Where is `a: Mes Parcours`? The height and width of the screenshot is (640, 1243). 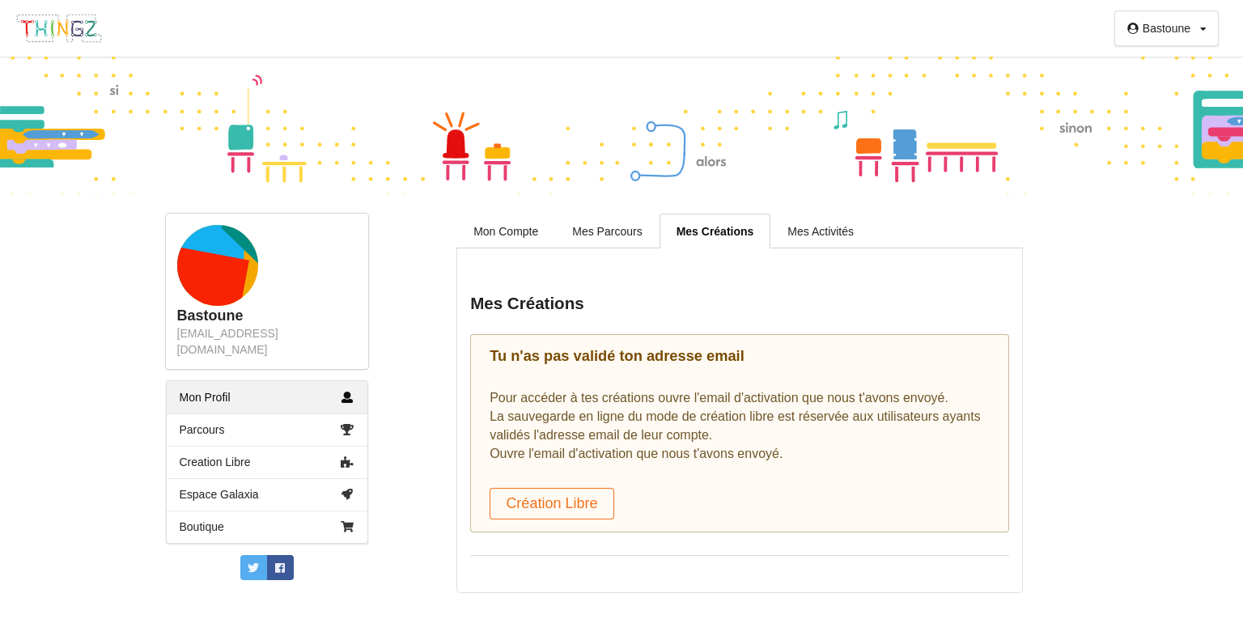
a: Mes Parcours is located at coordinates (607, 231).